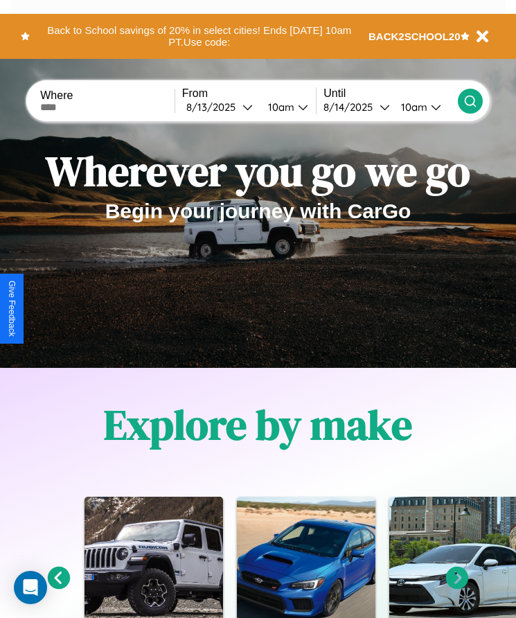 The image size is (516, 618). Describe the element at coordinates (12, 308) in the screenshot. I see `div: Give Feedback` at that location.